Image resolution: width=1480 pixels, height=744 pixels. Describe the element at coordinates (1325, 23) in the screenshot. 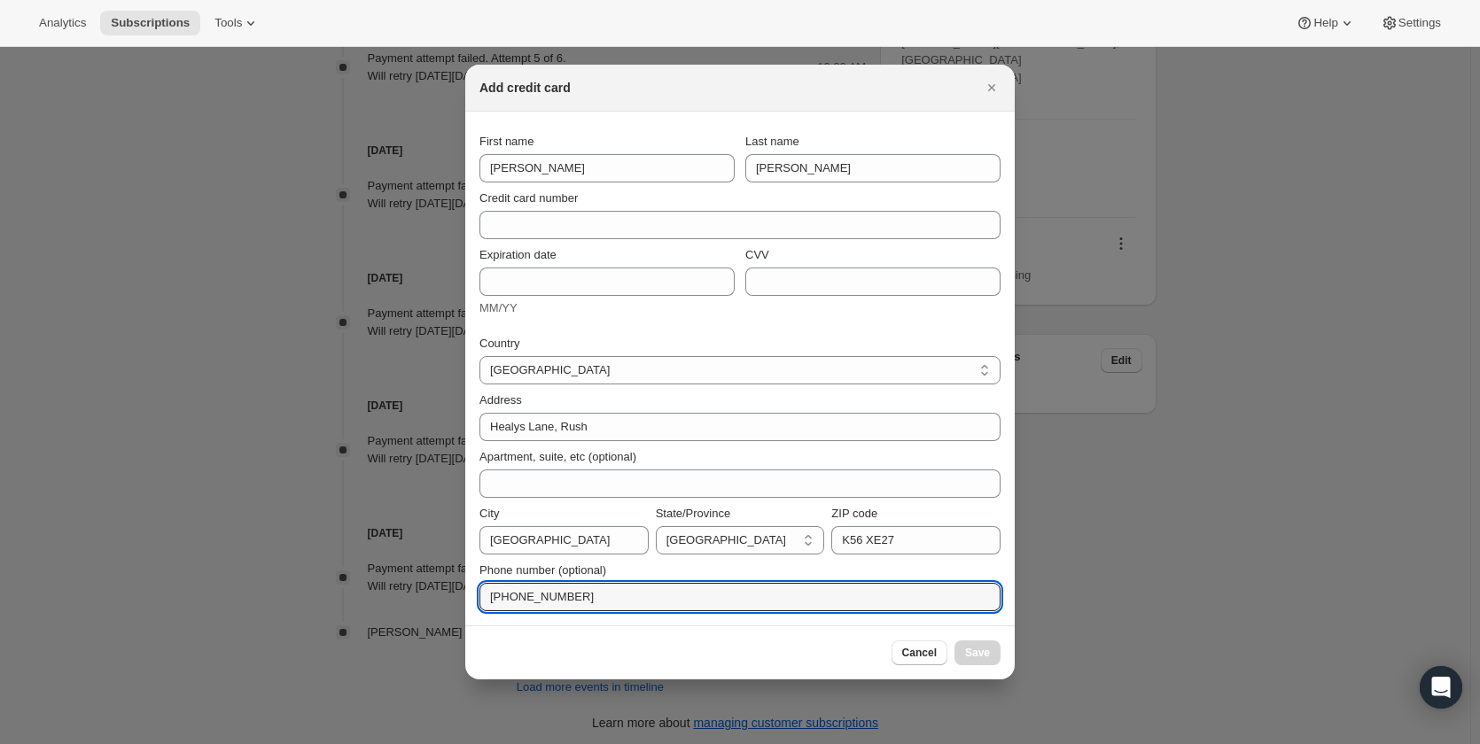

I see `button: Help` at that location.